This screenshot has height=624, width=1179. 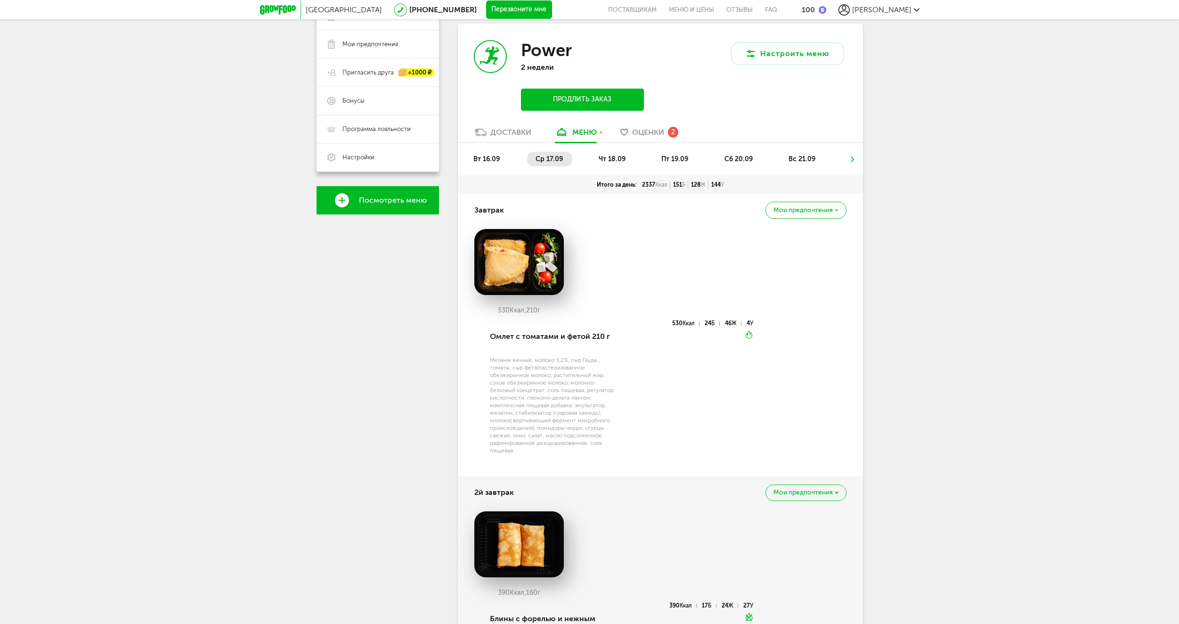 I want to click on h4: 2й завтрак, so click(x=494, y=492).